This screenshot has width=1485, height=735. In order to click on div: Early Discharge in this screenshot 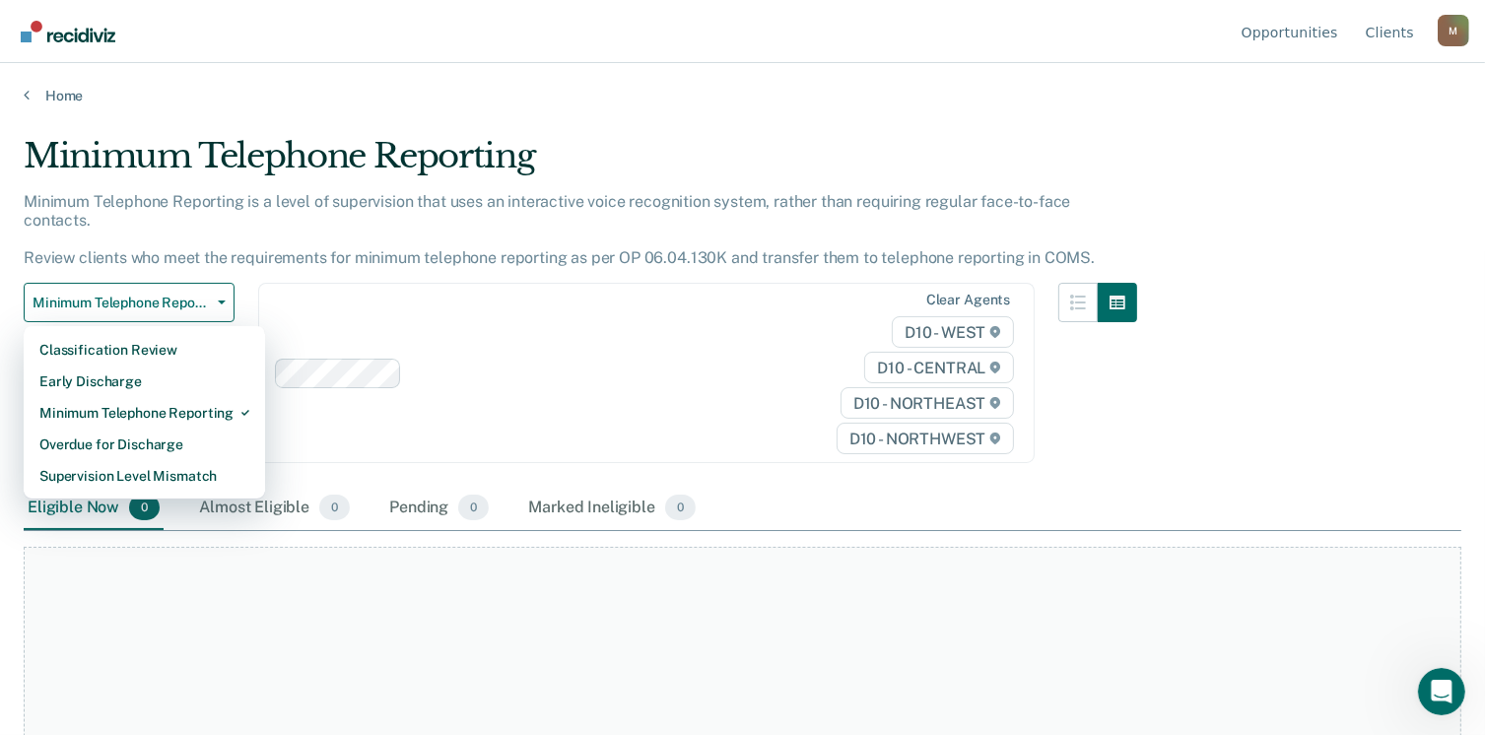, I will do `click(144, 381)`.